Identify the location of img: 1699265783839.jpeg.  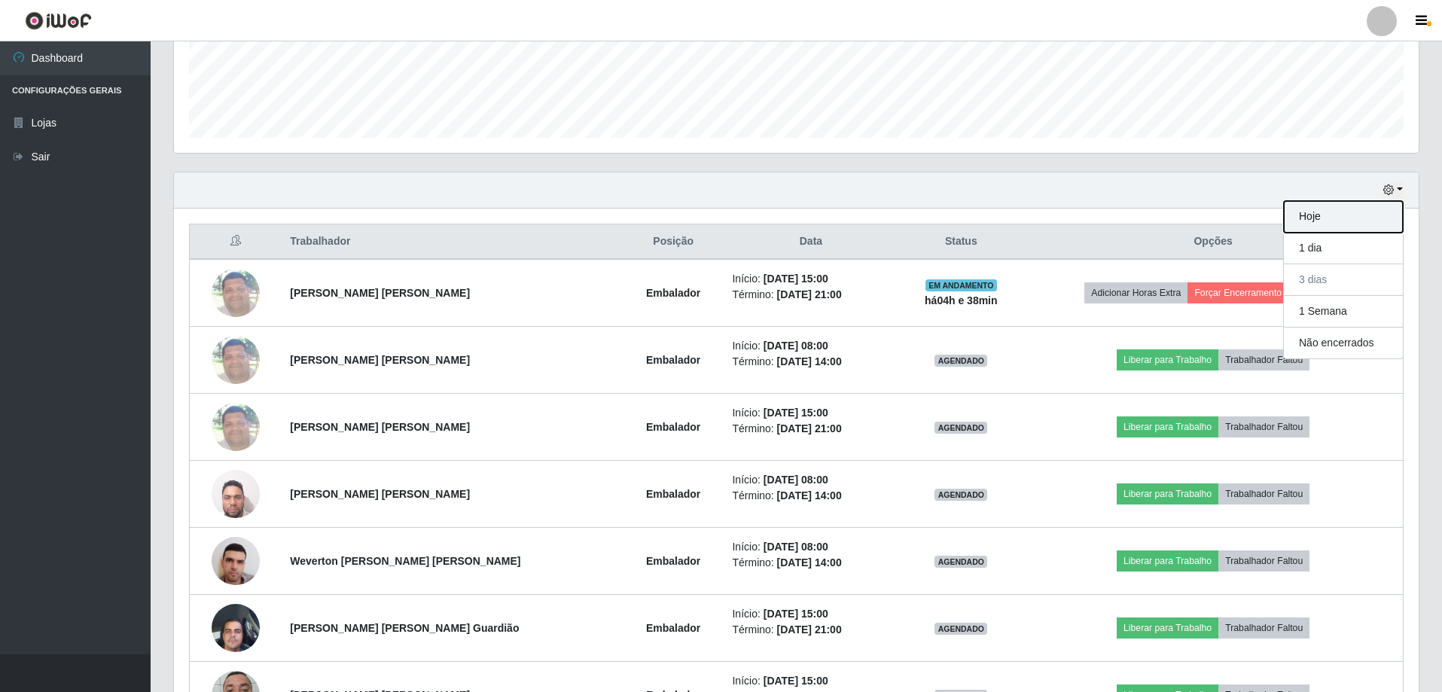
(236, 627).